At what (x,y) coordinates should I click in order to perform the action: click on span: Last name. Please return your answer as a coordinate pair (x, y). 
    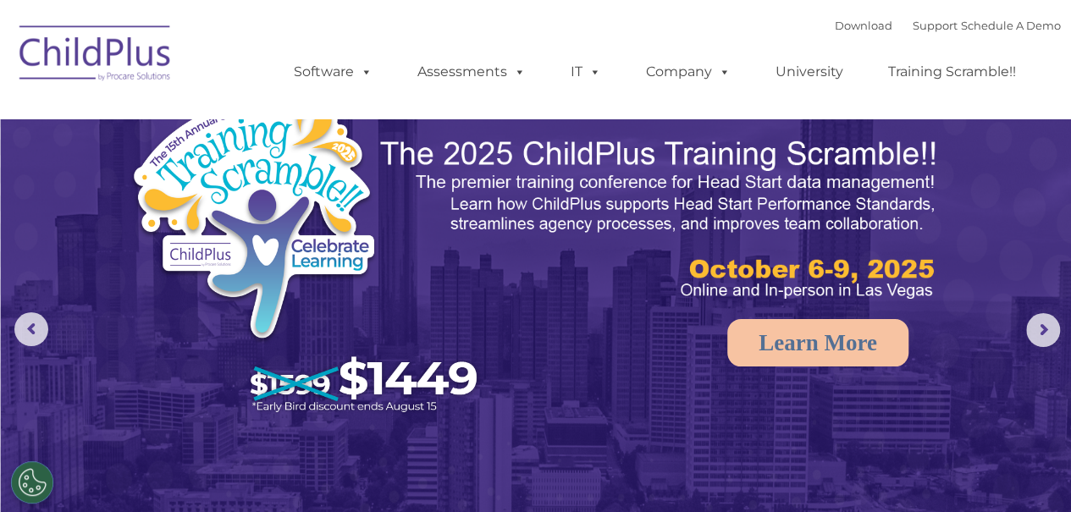
    Looking at the image, I should click on (261, 118).